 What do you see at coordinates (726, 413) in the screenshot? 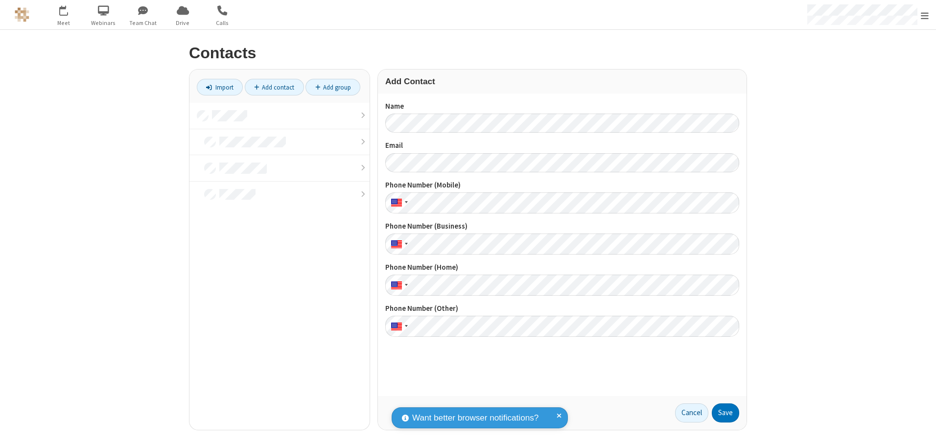
I see `button: Save` at bounding box center [726, 413].